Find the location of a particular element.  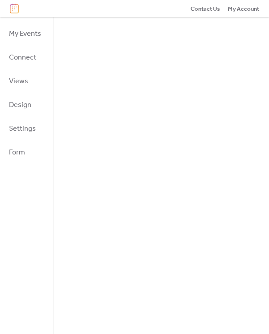

span: My Events is located at coordinates (25, 34).